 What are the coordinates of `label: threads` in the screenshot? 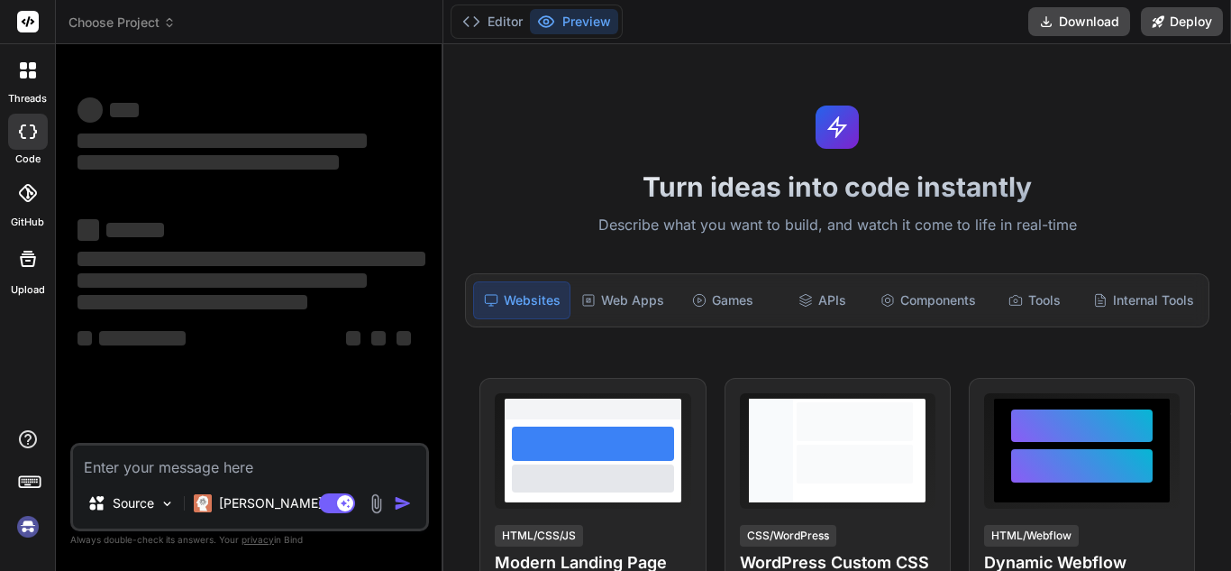 It's located at (27, 98).